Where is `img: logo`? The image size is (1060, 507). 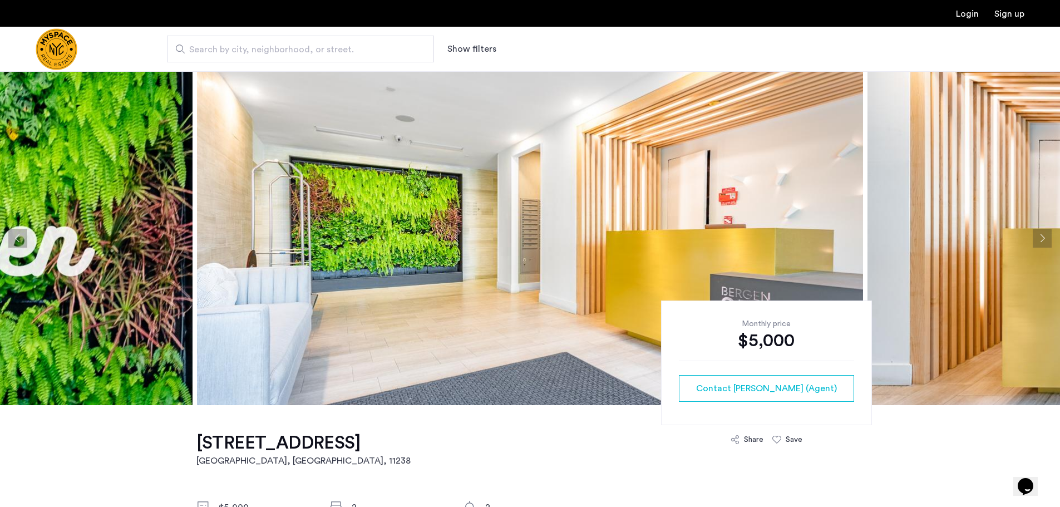 img: logo is located at coordinates (56, 49).